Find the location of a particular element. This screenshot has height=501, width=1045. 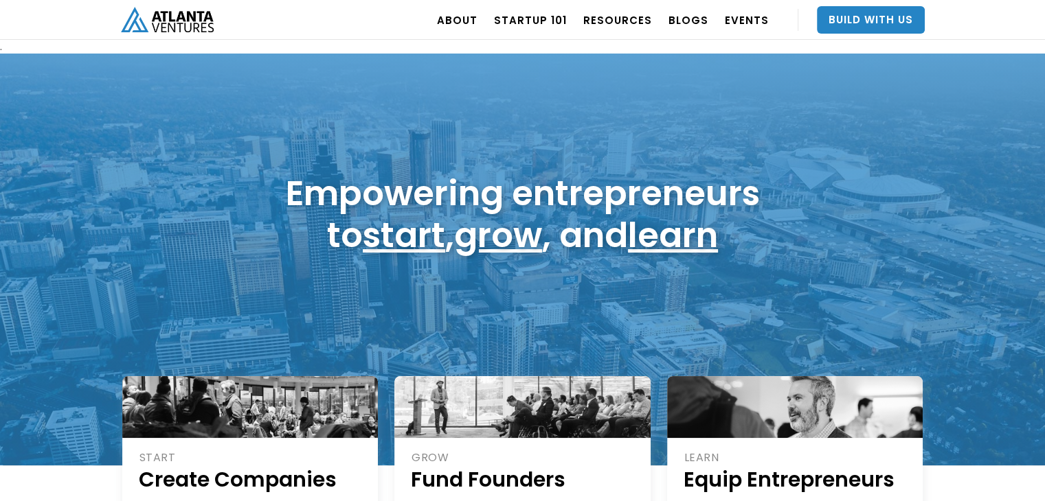

h1: Equip Entrepreneurs is located at coordinates (795, 479).